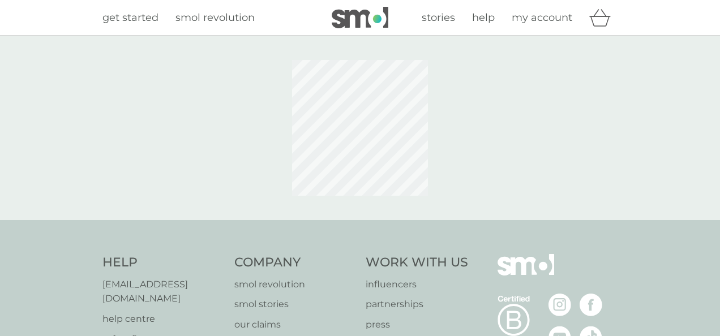  I want to click on a: smol stories, so click(294, 305).